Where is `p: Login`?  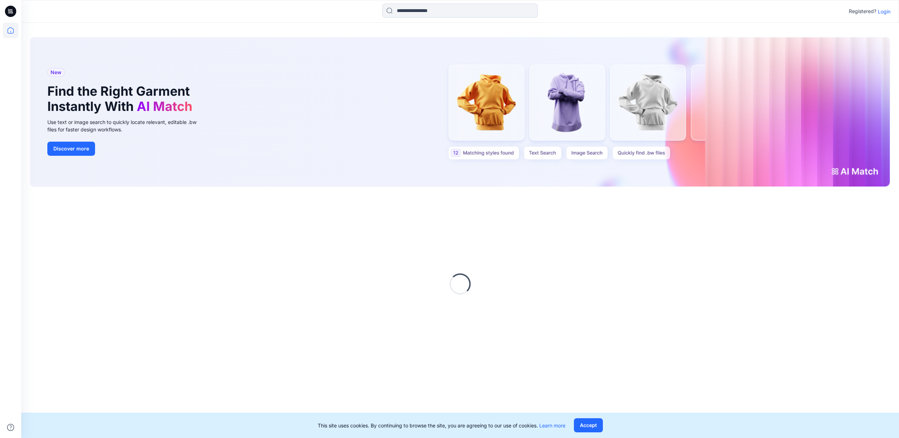
p: Login is located at coordinates (885, 11).